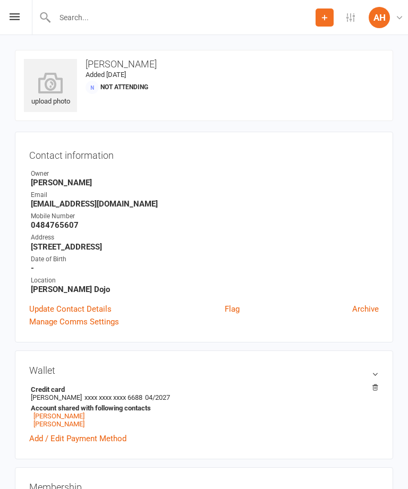 The image size is (408, 489). What do you see at coordinates (204, 216) in the screenshot?
I see `div: Mobile Number` at bounding box center [204, 216].